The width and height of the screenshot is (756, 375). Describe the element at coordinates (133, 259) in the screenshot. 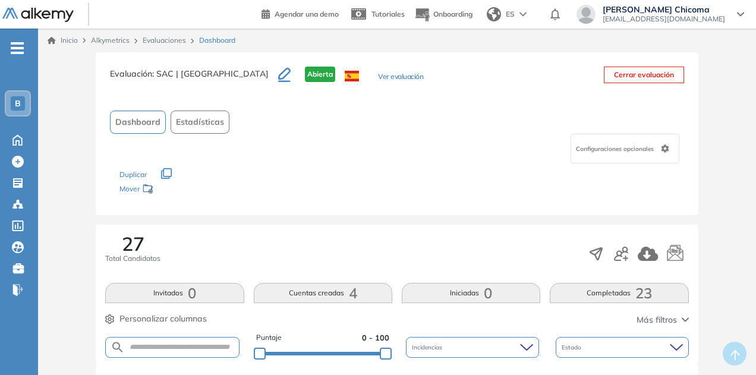

I see `span: Total Candidatos` at that location.